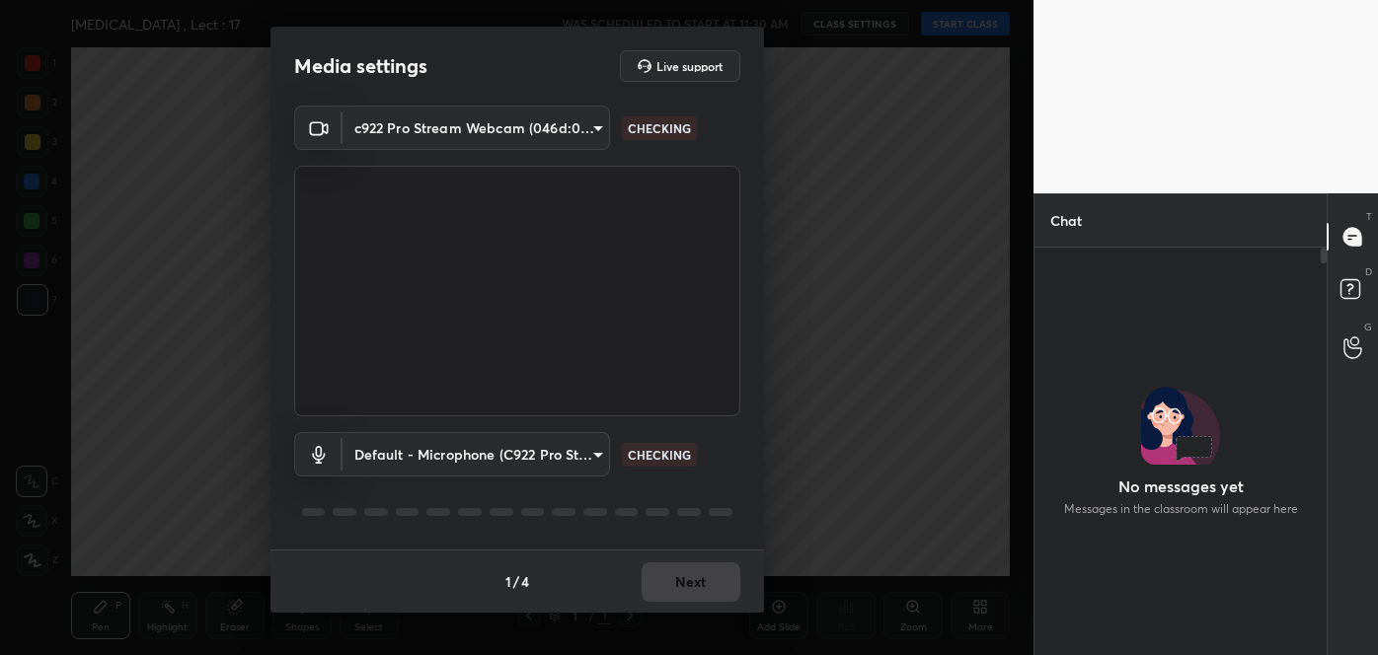 The height and width of the screenshot is (655, 1378). I want to click on p: D, so click(1368, 271).